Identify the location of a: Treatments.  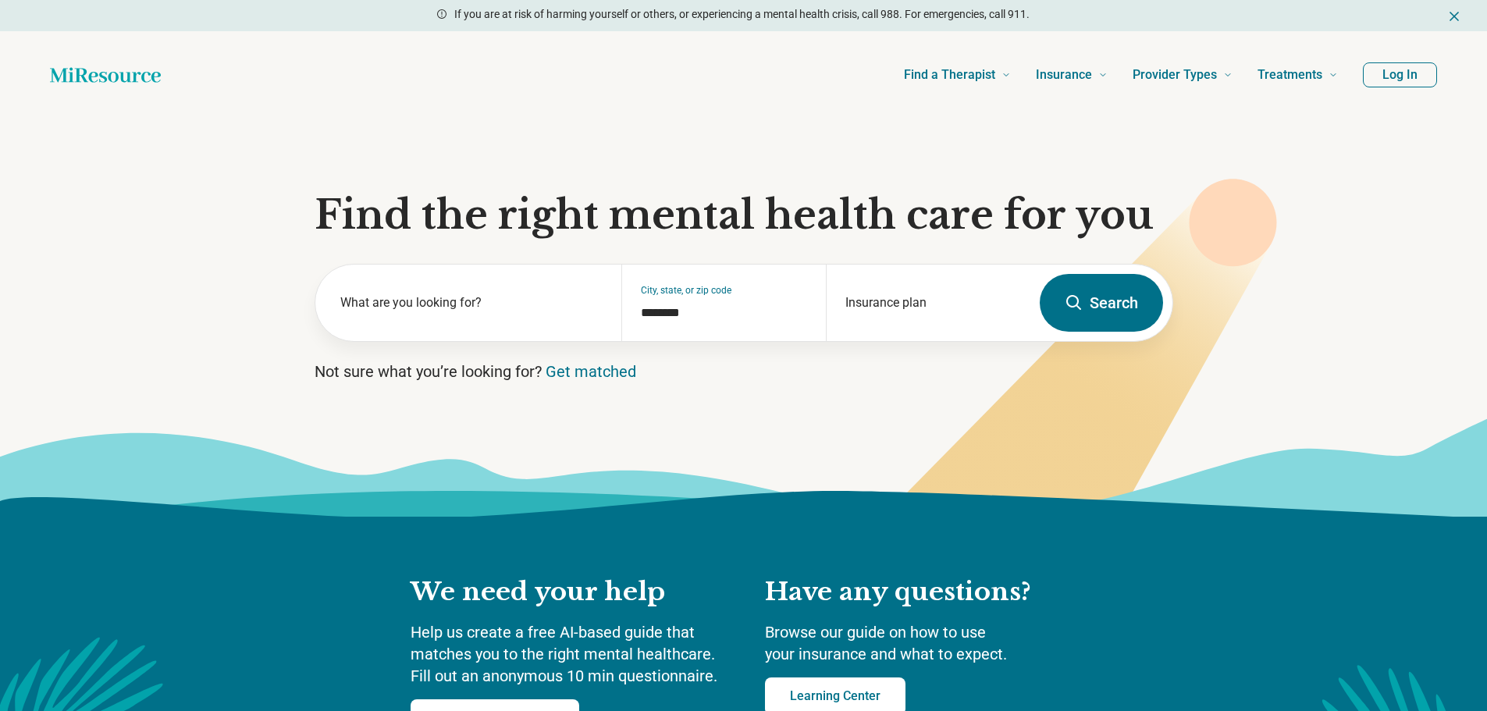
(1297, 75).